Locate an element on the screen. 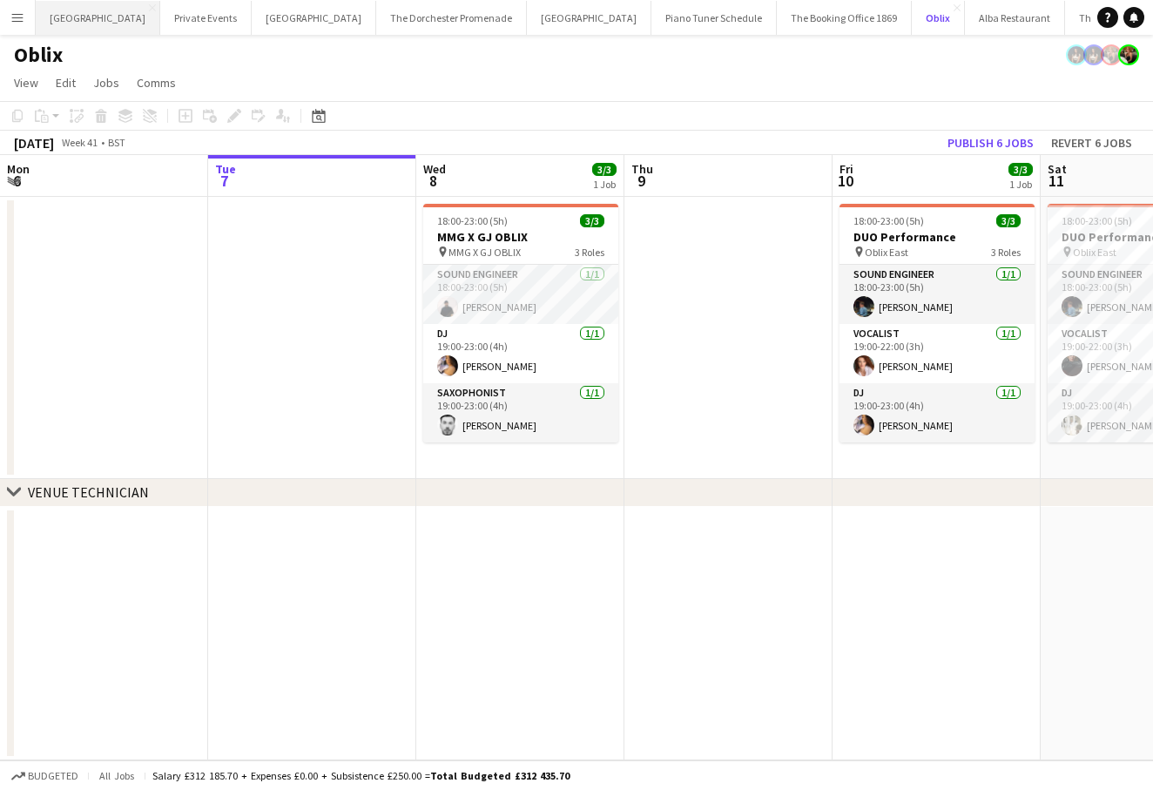  span: Comms is located at coordinates (156, 83).